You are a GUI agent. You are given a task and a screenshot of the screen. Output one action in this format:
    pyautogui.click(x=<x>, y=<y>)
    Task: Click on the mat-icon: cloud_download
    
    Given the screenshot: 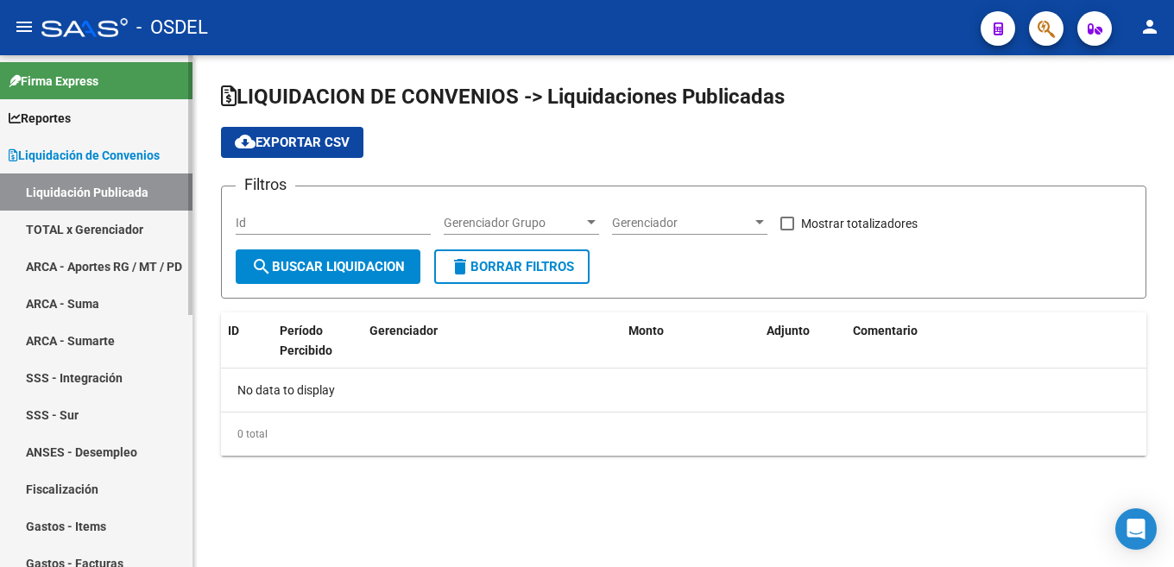 What is the action you would take?
    pyautogui.click(x=245, y=142)
    